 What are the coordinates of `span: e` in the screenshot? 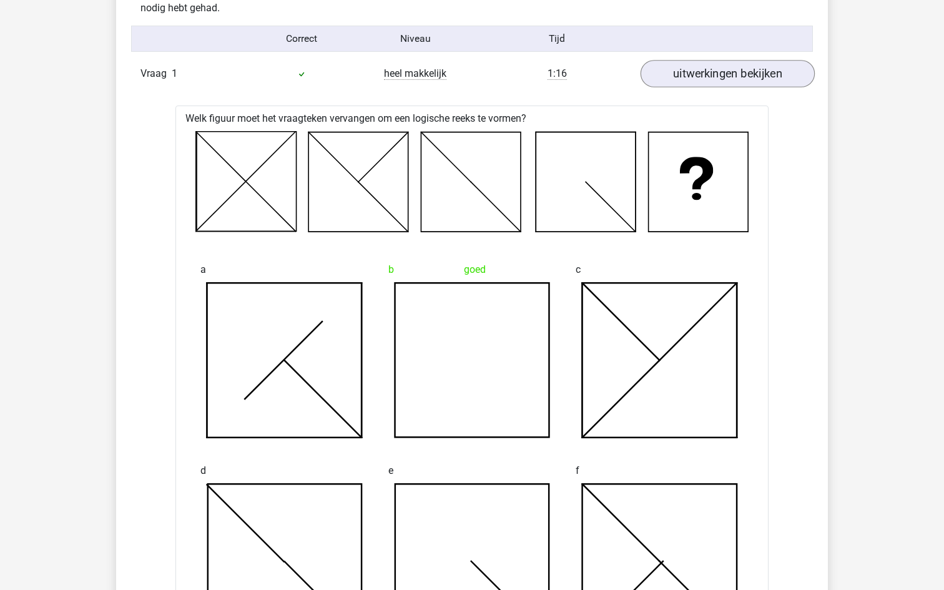 It's located at (391, 471).